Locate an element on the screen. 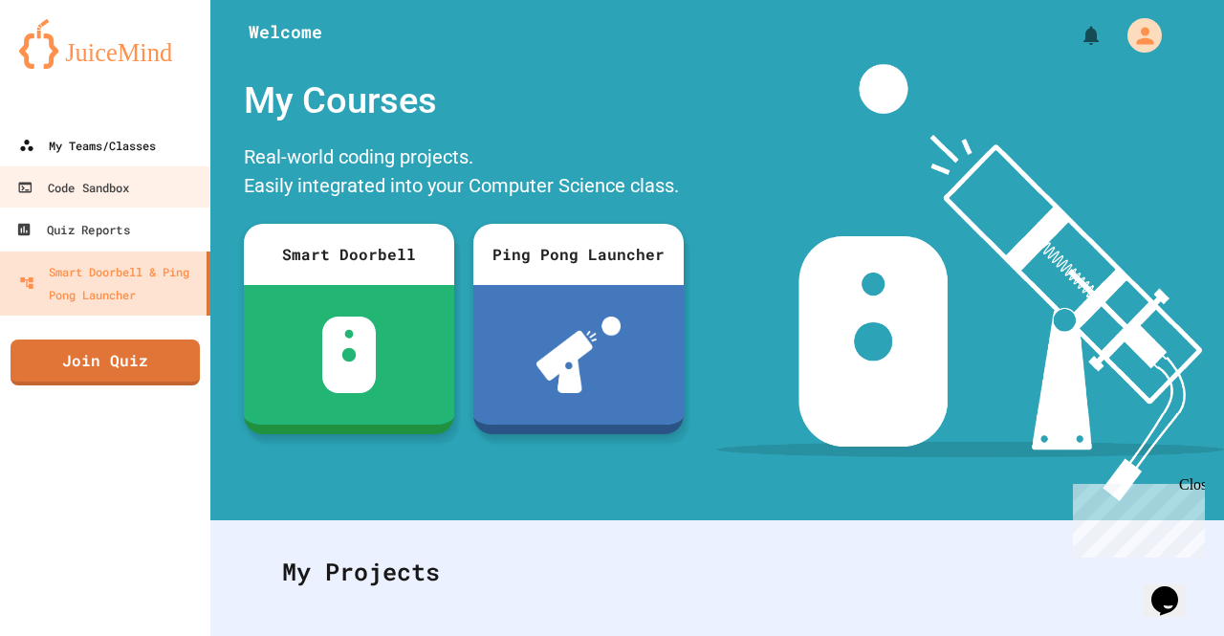 The height and width of the screenshot is (636, 1224). div: My Account is located at coordinates (1137, 35).